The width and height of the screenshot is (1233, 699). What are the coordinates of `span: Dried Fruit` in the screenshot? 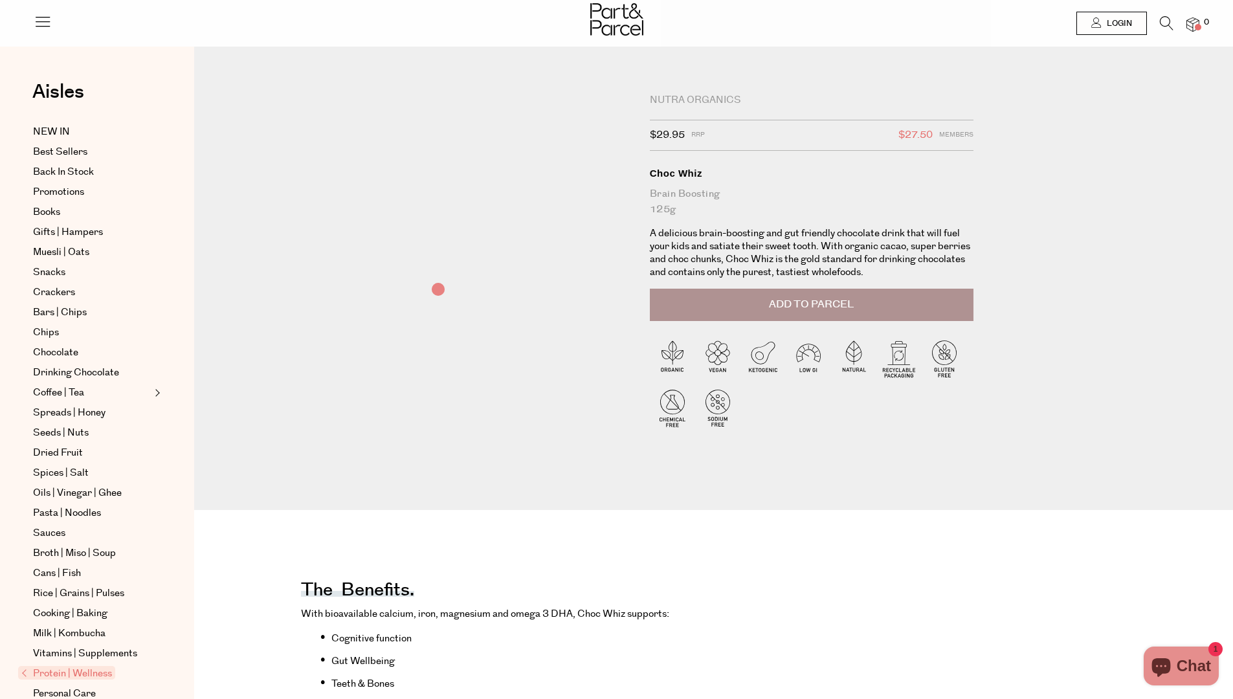 It's located at (58, 453).